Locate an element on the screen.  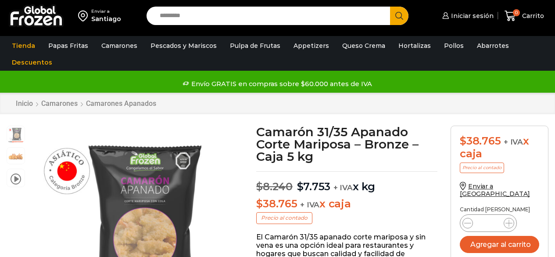
p: x kg is located at coordinates (347, 182).